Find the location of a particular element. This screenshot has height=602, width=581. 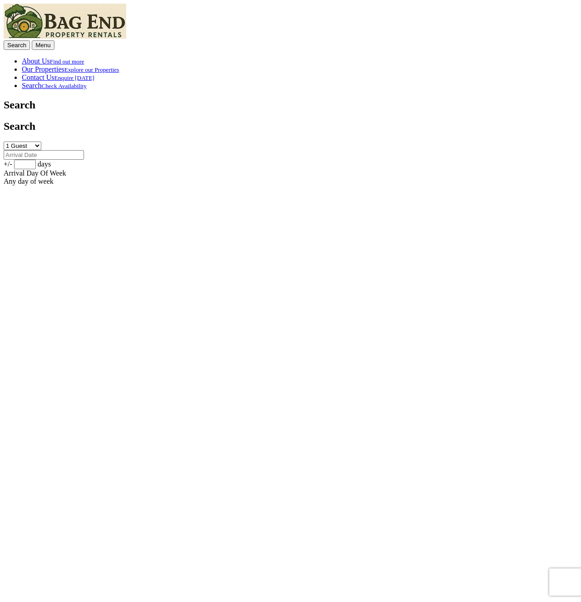

a: About UsFind out more is located at coordinates (53, 61).